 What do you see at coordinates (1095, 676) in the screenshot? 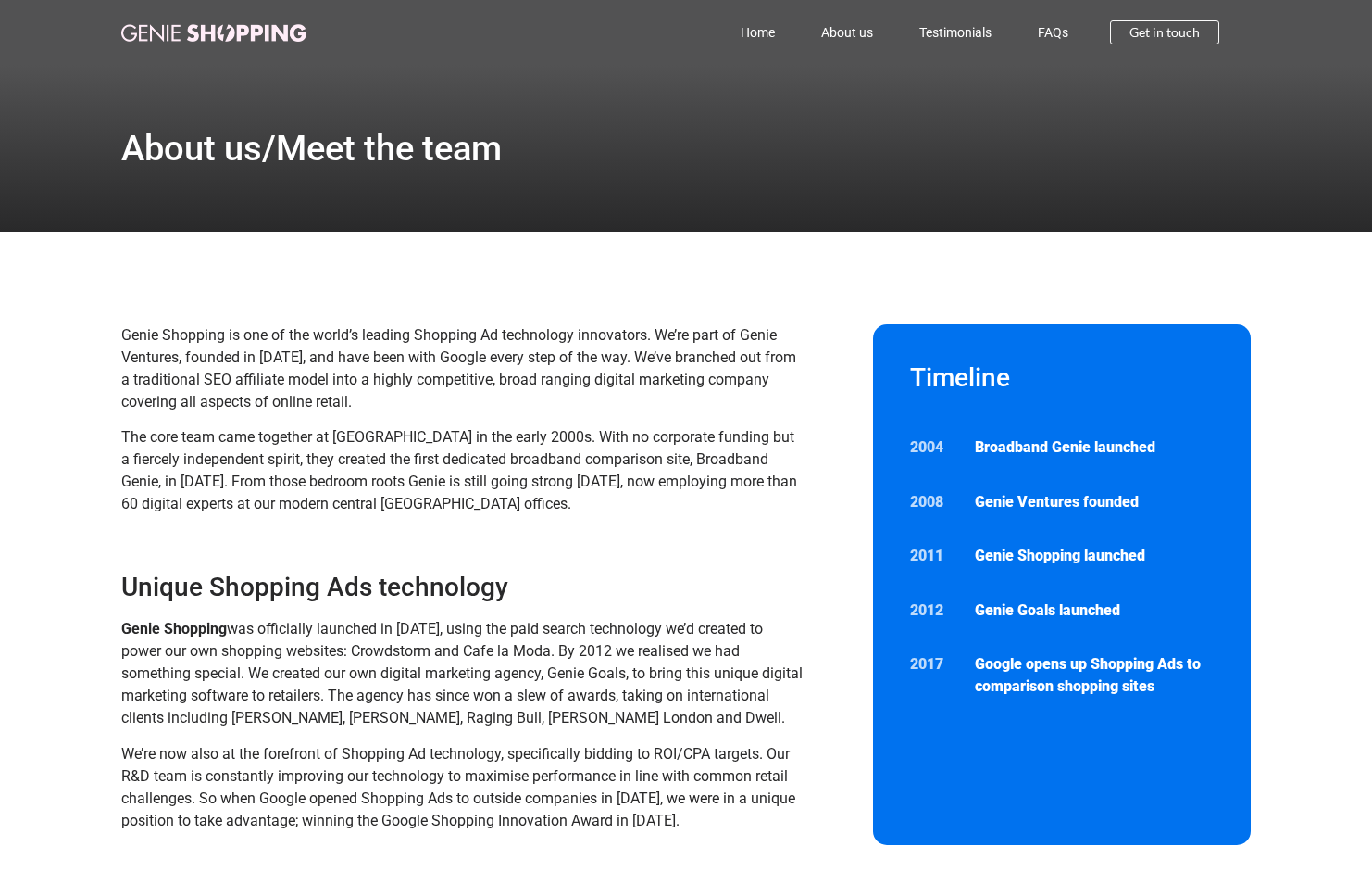
I see `p: Google opens up Shopping Ads to comparison shopping sites` at bounding box center [1095, 676].